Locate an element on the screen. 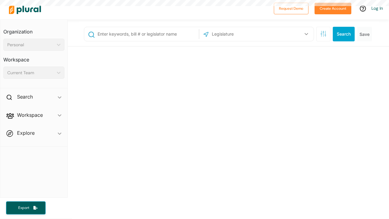 The image size is (389, 219). button: Request Demo is located at coordinates (291, 9).